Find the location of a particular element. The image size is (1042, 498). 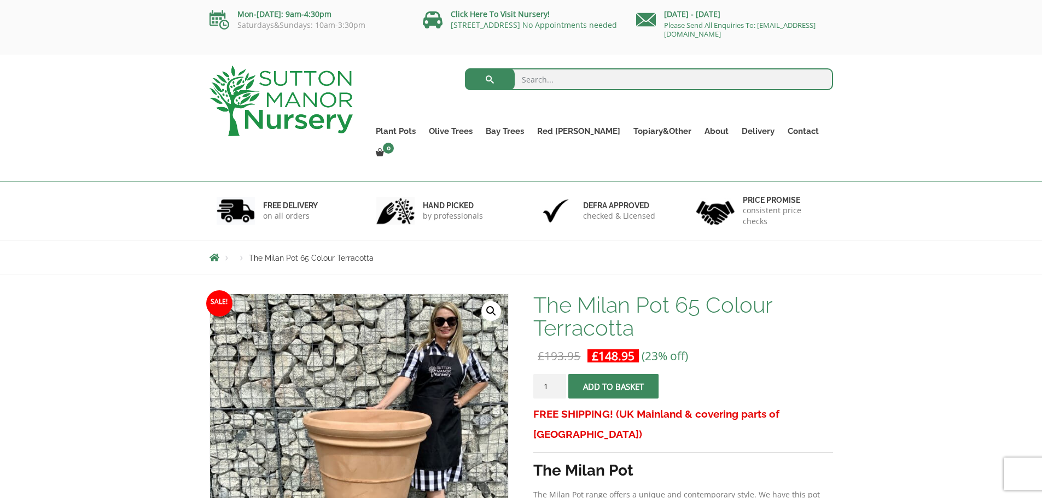

h6: Price promise is located at coordinates (785, 200).